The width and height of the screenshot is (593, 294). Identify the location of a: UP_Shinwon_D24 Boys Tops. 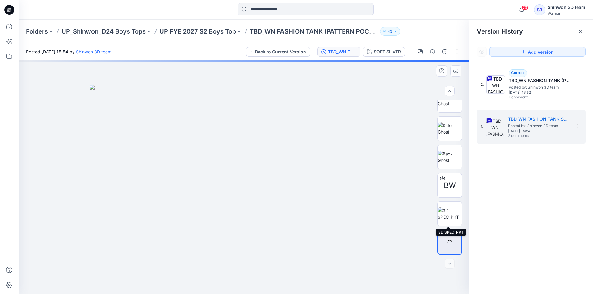
(103, 31).